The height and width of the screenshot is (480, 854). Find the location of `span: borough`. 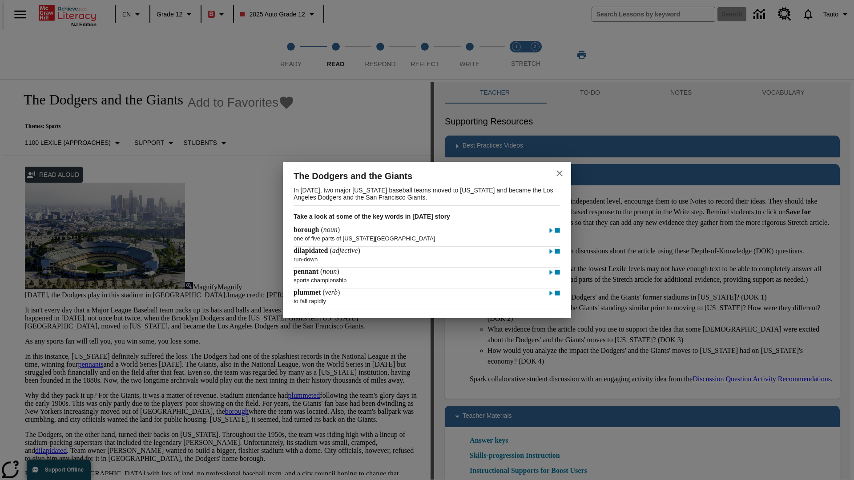

span: borough is located at coordinates (307, 229).